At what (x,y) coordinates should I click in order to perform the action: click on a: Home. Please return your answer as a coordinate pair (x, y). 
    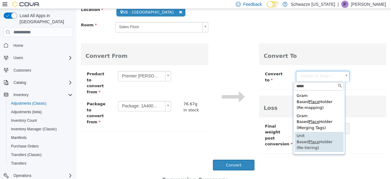
    Looking at the image, I should click on (18, 46).